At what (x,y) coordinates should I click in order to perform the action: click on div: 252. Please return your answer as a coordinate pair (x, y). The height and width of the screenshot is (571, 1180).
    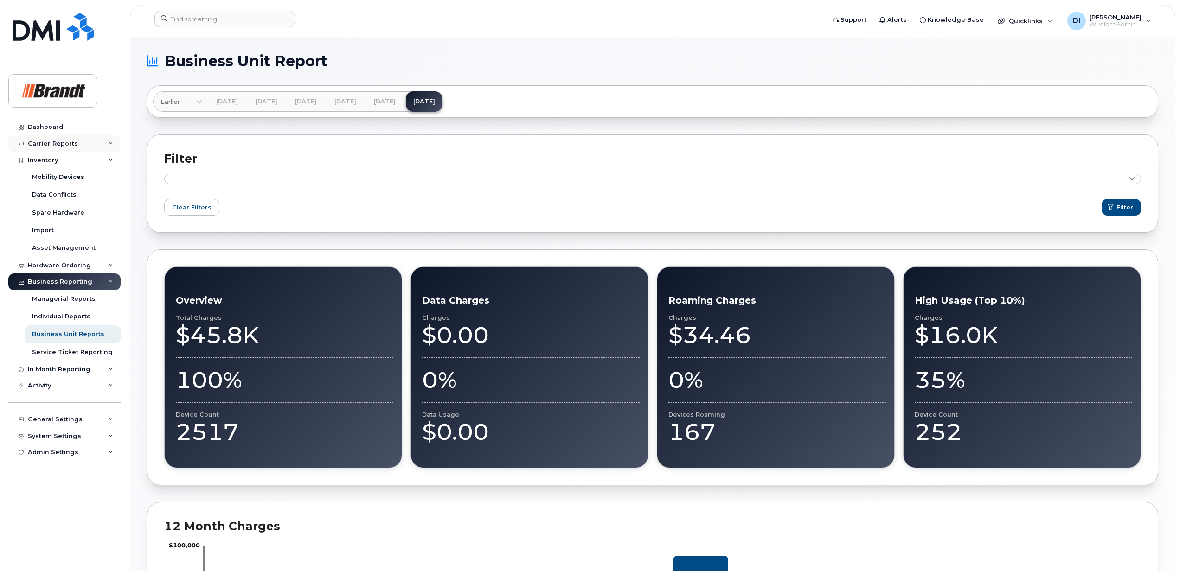
    Looking at the image, I should click on (1023, 432).